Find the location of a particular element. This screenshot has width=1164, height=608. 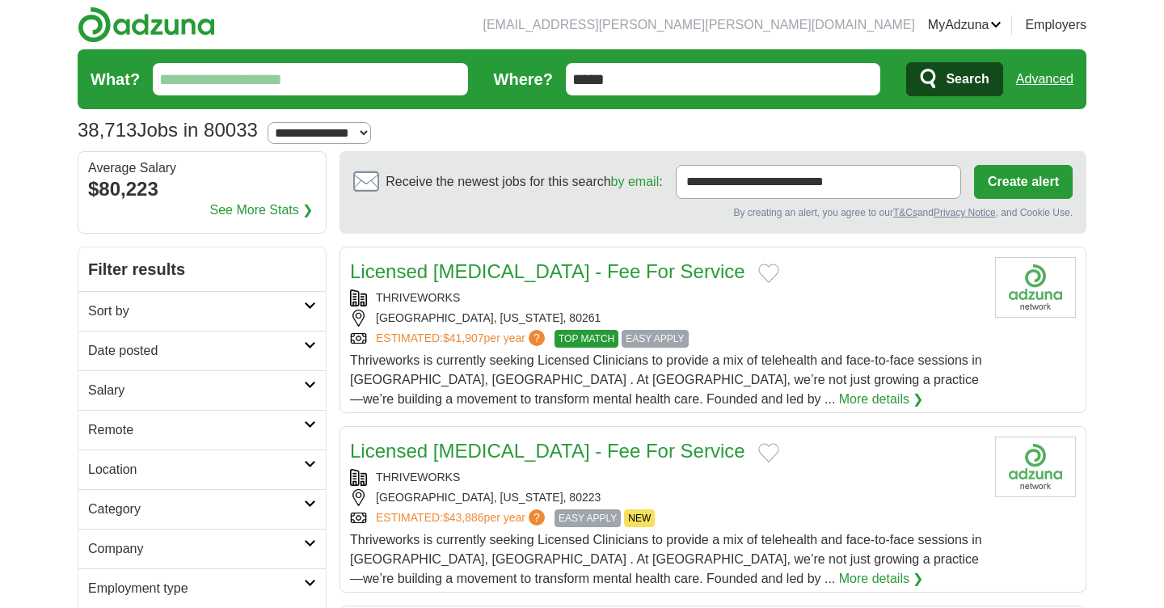

a: See More Stats ❯ is located at coordinates (262, 210).